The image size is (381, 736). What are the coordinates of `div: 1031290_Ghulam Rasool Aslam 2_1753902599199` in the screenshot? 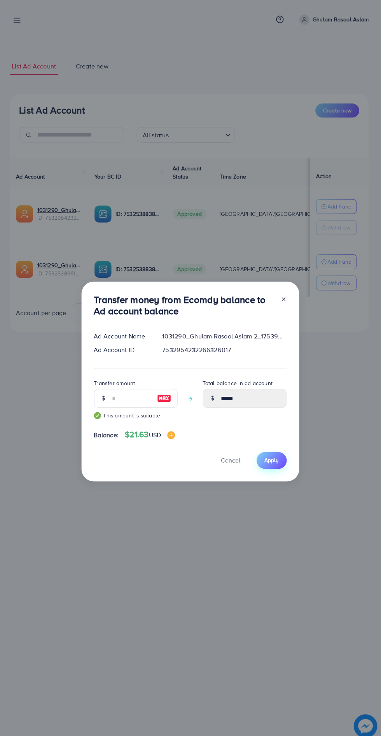 It's located at (225, 333).